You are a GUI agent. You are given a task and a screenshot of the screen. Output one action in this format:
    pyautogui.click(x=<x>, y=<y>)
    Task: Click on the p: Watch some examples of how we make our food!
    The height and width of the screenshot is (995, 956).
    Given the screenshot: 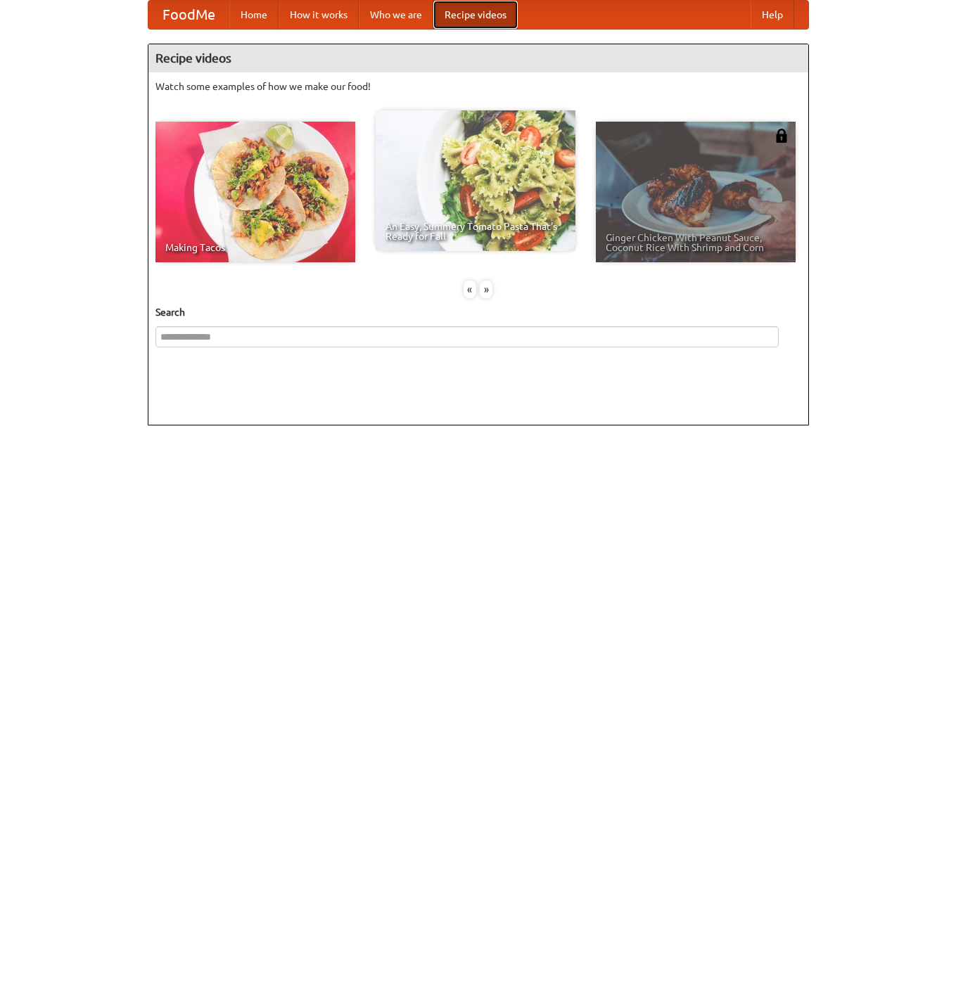 What is the action you would take?
    pyautogui.click(x=478, y=87)
    